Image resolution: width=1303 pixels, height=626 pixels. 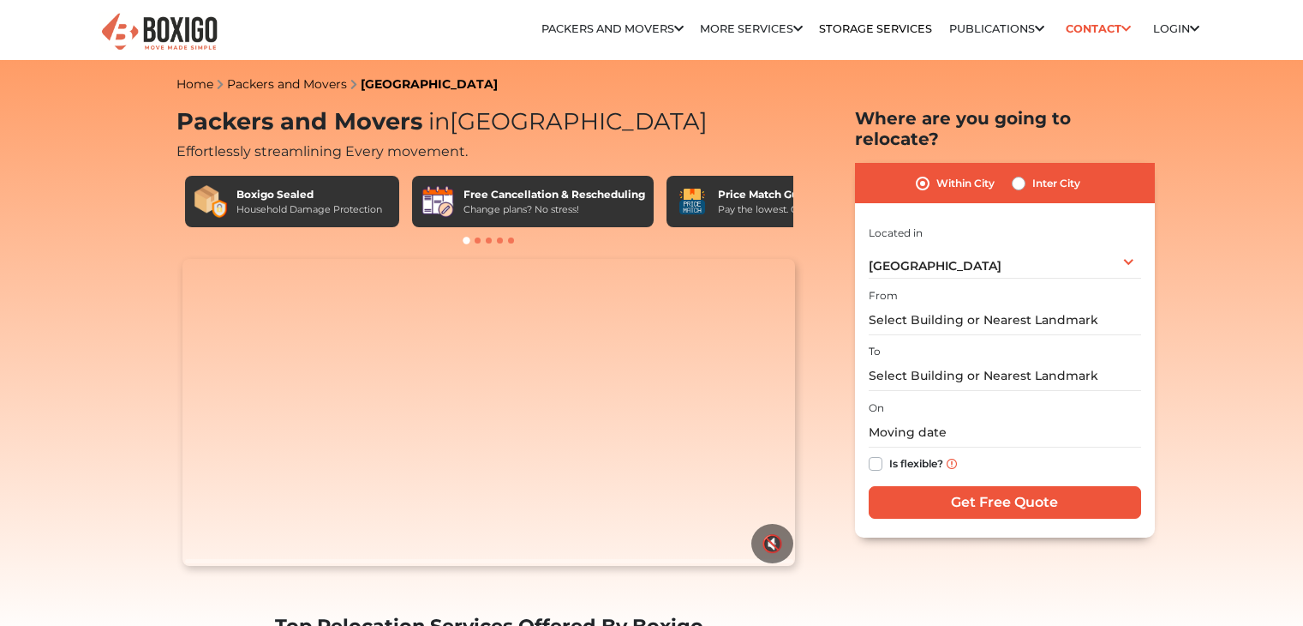 I want to click on label: Is flexible?, so click(x=916, y=462).